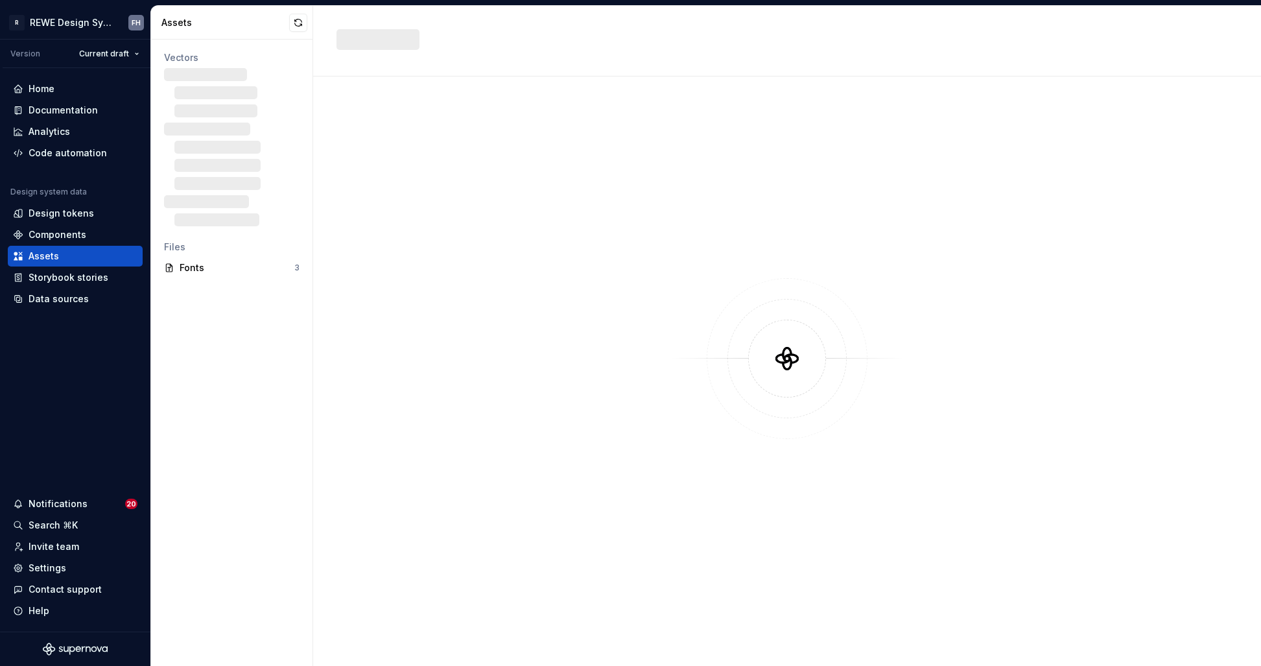  I want to click on button: Notifications20, so click(75, 504).